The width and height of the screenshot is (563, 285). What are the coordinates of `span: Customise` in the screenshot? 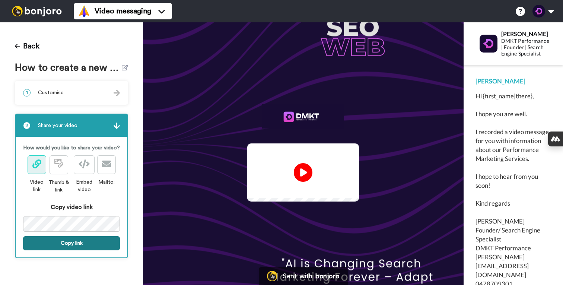 It's located at (51, 93).